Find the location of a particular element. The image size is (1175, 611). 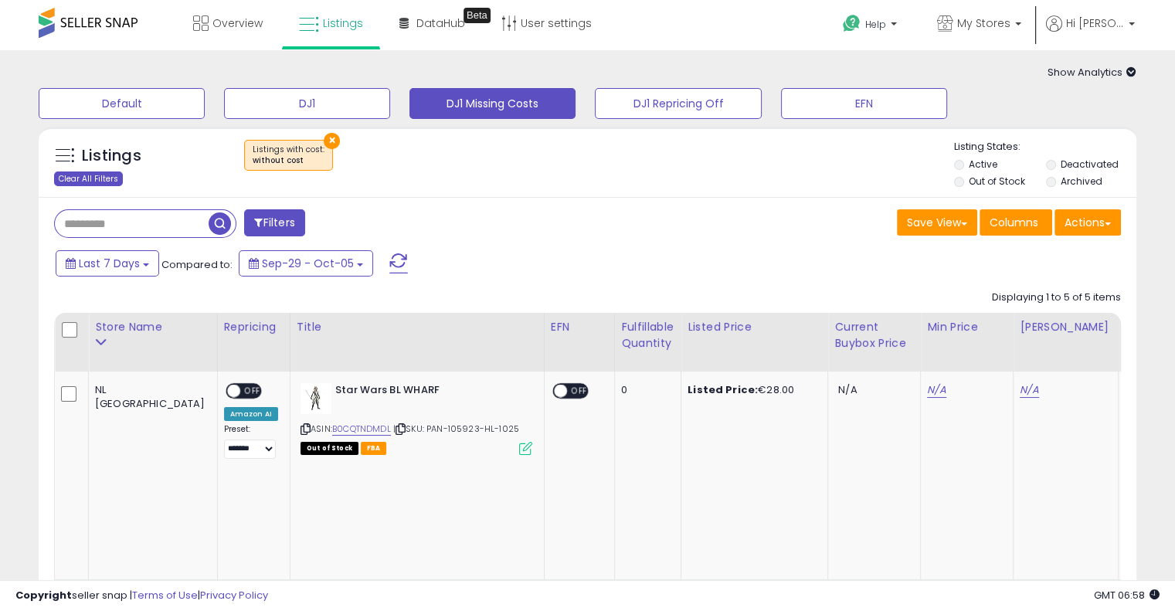

i: Get Help is located at coordinates (851, 23).